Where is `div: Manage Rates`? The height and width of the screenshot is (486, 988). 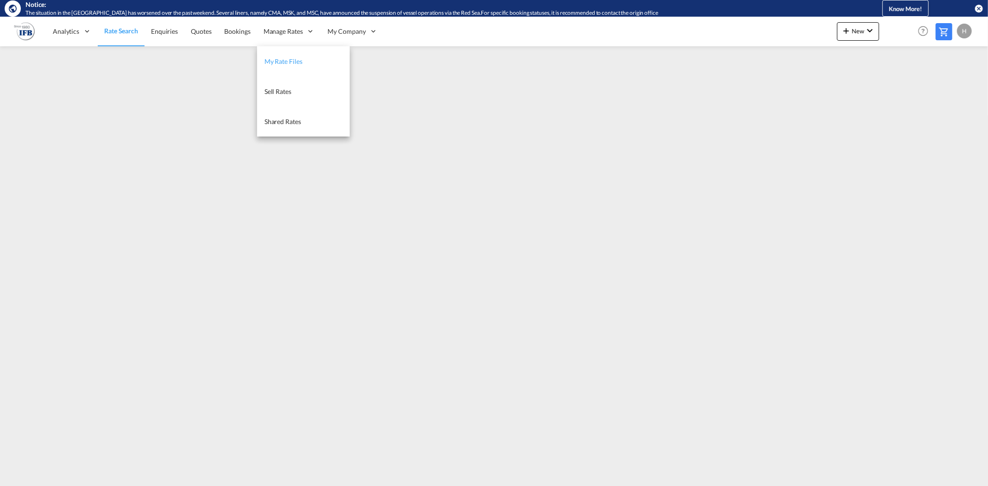 div: Manage Rates is located at coordinates (289, 31).